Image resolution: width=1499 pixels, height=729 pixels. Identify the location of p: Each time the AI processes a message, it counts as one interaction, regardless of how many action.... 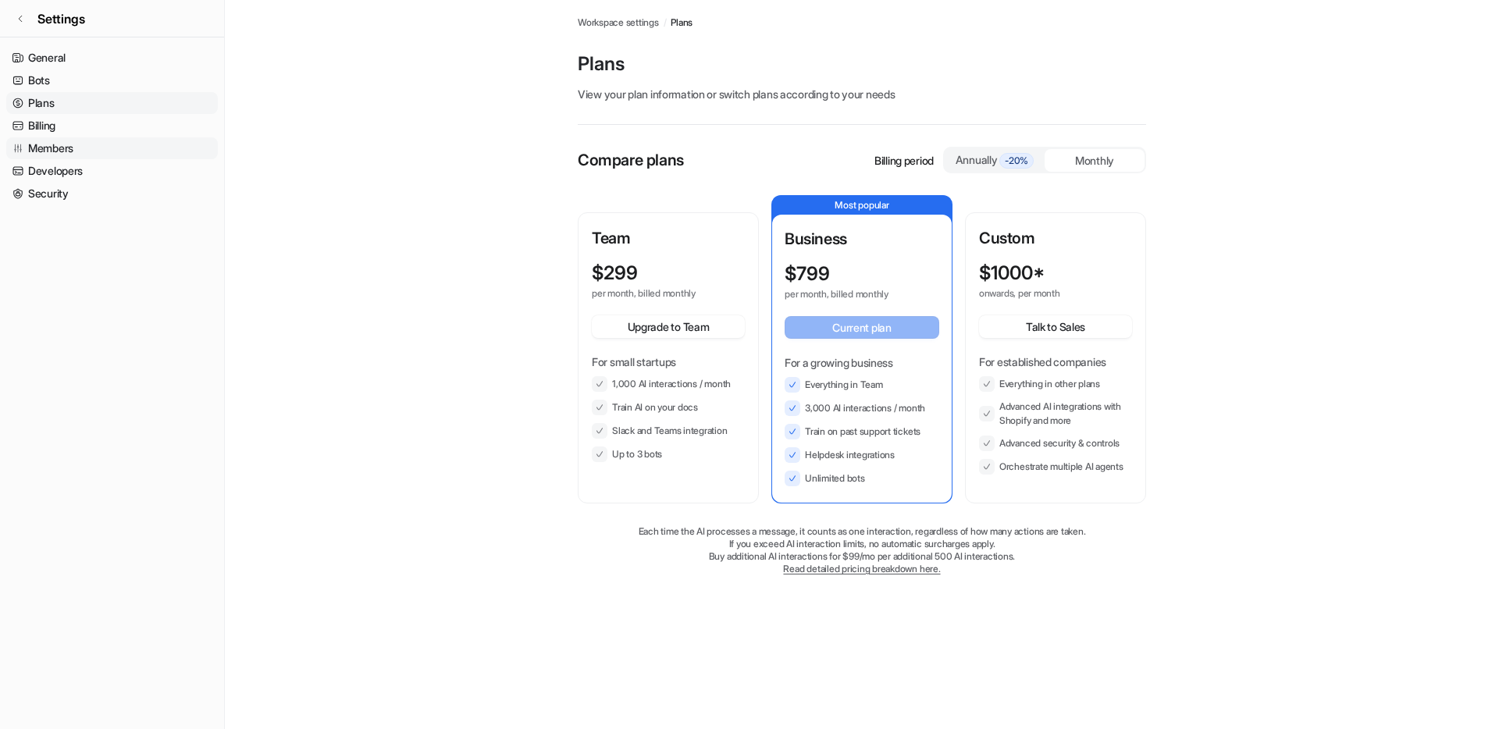
(862, 532).